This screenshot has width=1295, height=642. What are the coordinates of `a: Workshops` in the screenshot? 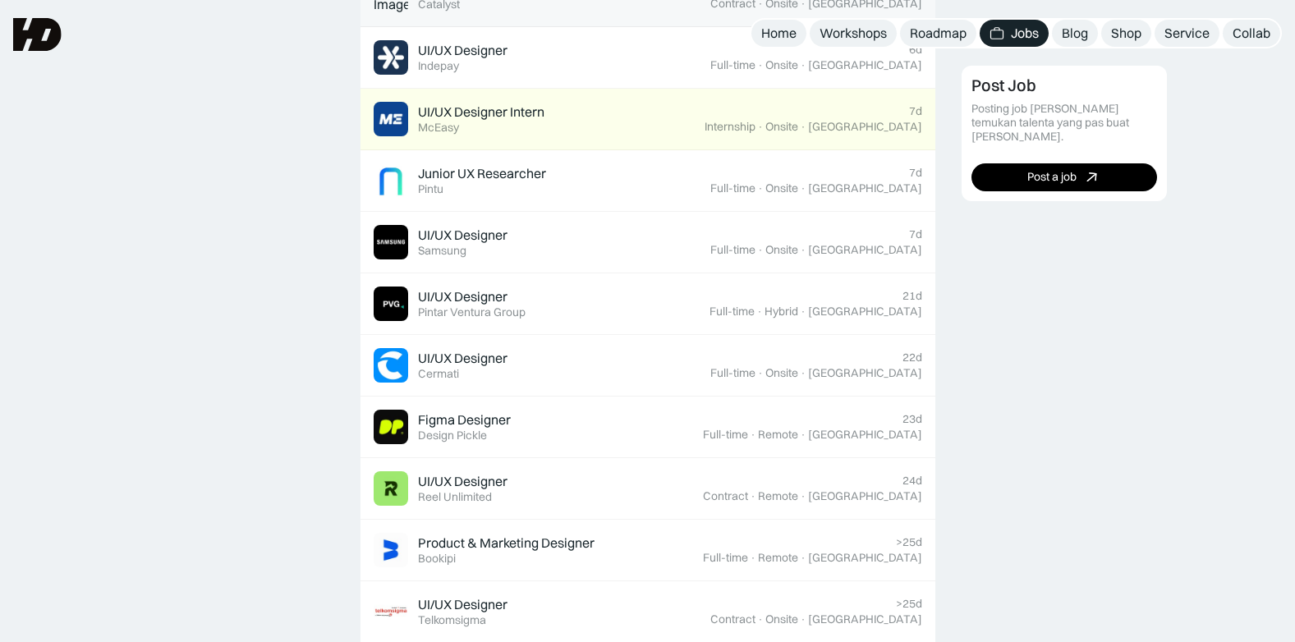 It's located at (853, 33).